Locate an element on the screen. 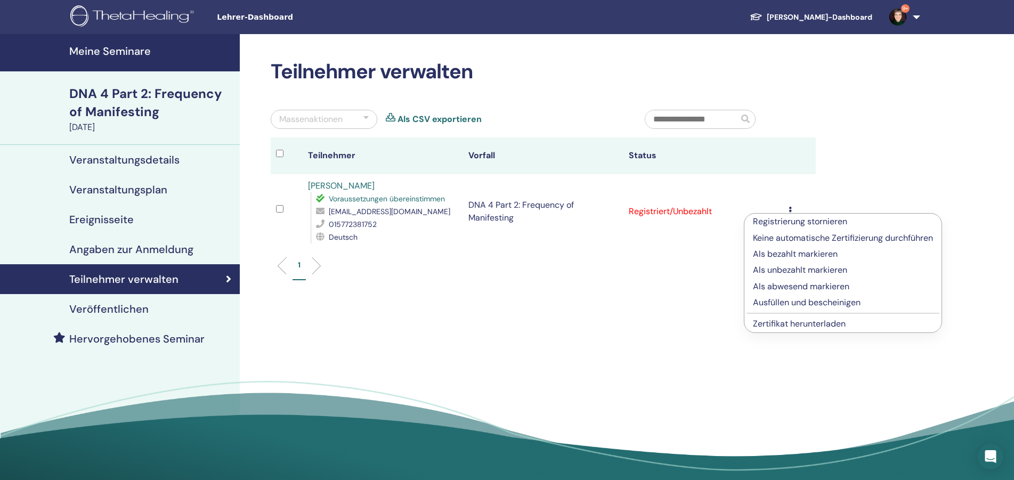 This screenshot has height=480, width=1014. h4: Teilnehmer verwalten is located at coordinates (124, 279).